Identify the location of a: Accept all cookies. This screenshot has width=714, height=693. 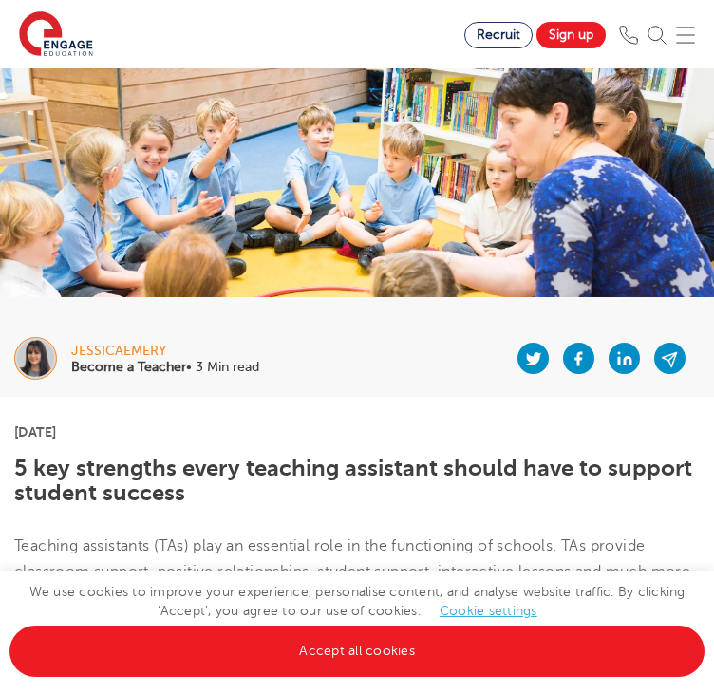
(357, 651).